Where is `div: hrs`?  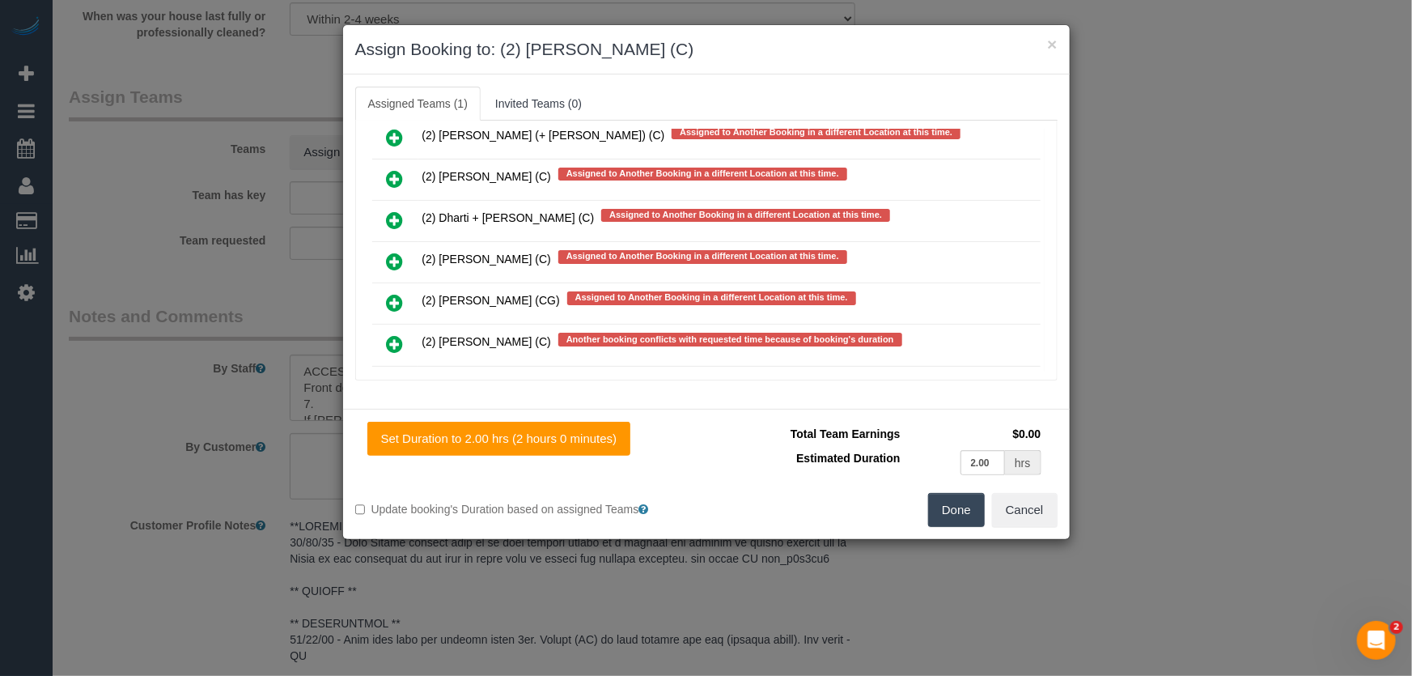
div: hrs is located at coordinates (1023, 462).